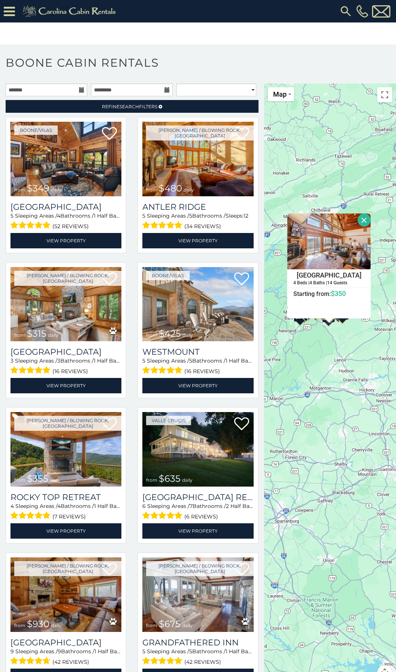 Image resolution: width=396 pixels, height=672 pixels. I want to click on span: Map, so click(280, 94).